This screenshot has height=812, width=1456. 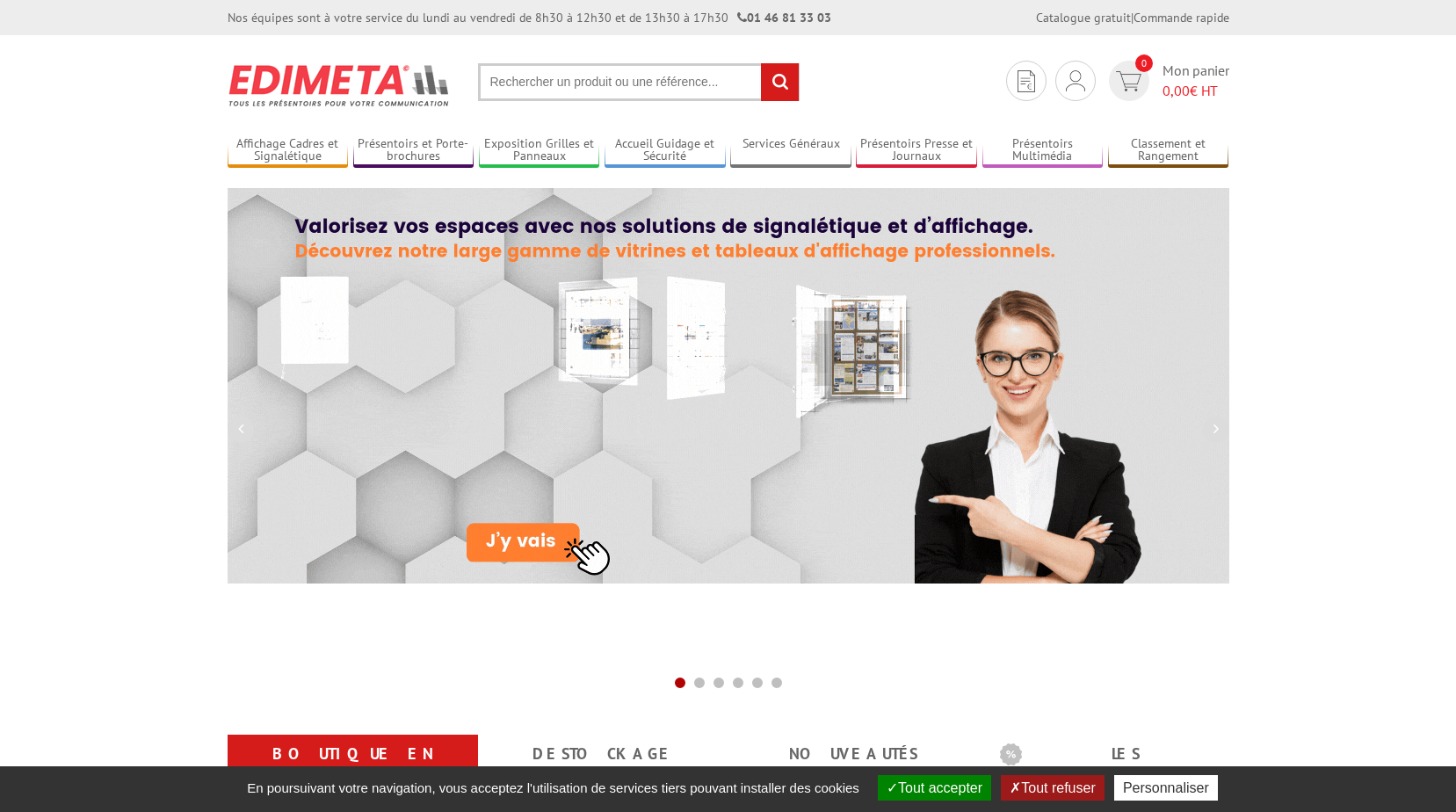 I want to click on a: Services Généraux, so click(x=791, y=151).